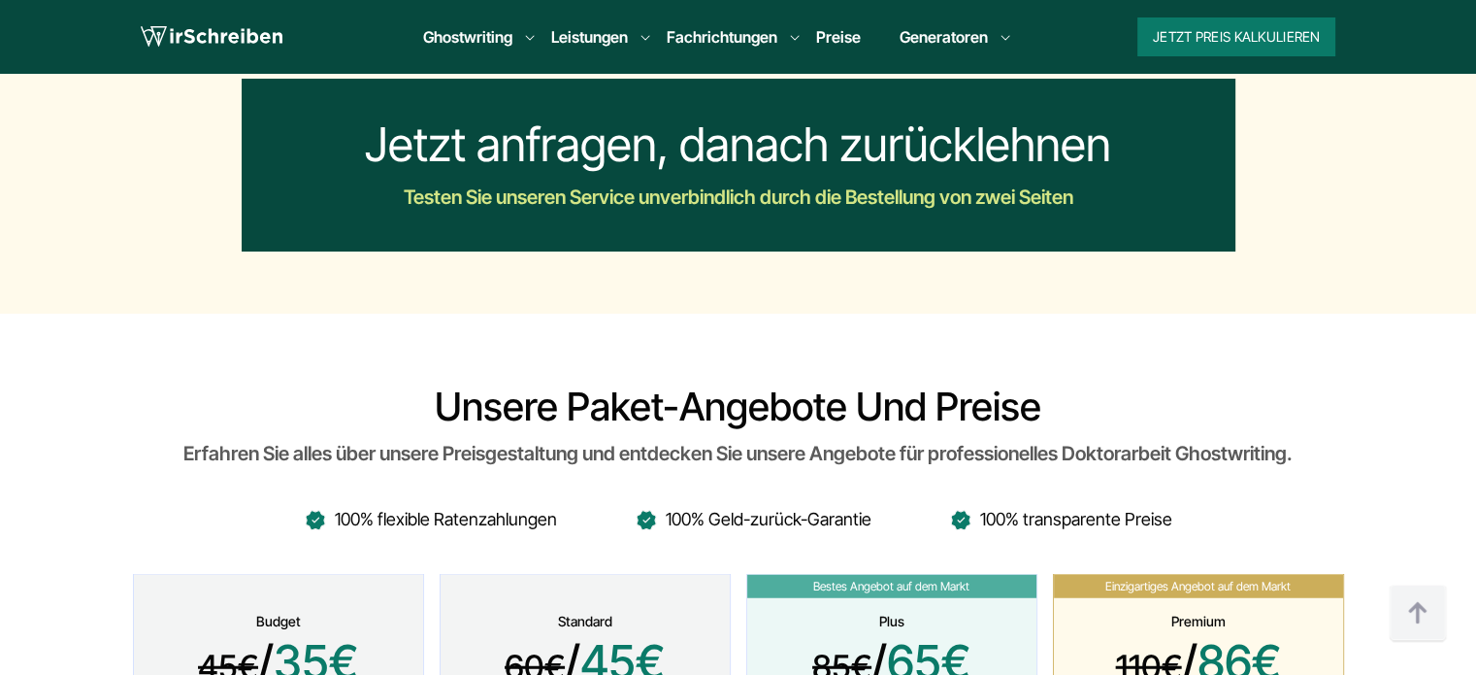 This screenshot has width=1476, height=675. Describe the element at coordinates (1061, 519) in the screenshot. I see `li: 100% transparente Preise` at that location.